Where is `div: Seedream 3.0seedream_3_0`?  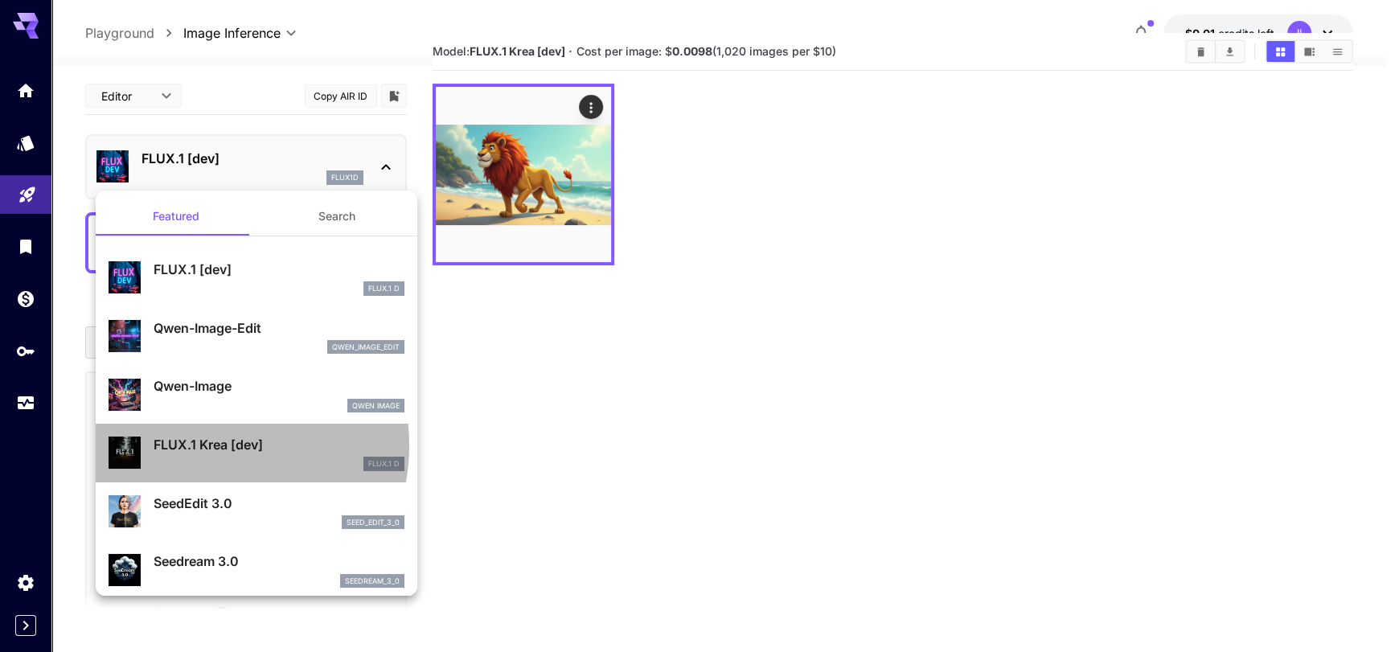
div: Seedream 3.0seedream_3_0 is located at coordinates (256, 569).